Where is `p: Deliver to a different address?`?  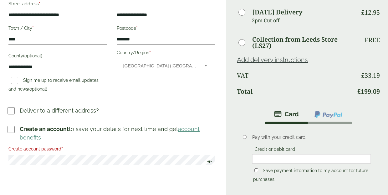 p: Deliver to a different address? is located at coordinates (59, 110).